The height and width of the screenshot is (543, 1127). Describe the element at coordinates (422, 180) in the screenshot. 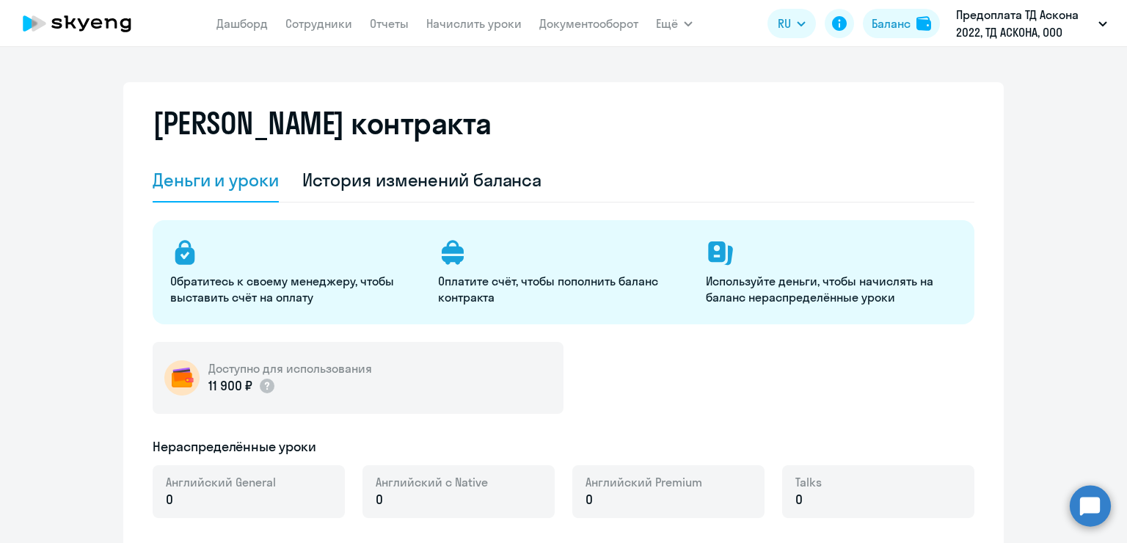

I see `div: История изменений баланса` at that location.